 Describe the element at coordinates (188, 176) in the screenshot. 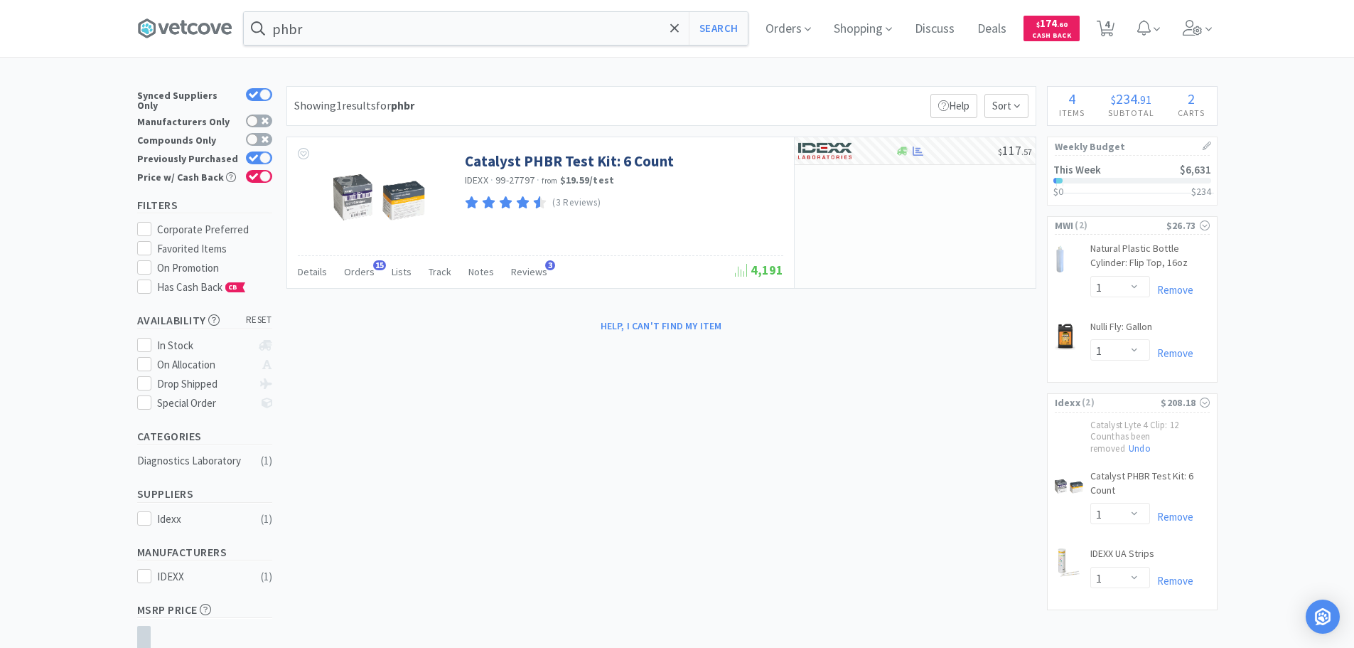

I see `div: Price w/ Cash Back` at that location.